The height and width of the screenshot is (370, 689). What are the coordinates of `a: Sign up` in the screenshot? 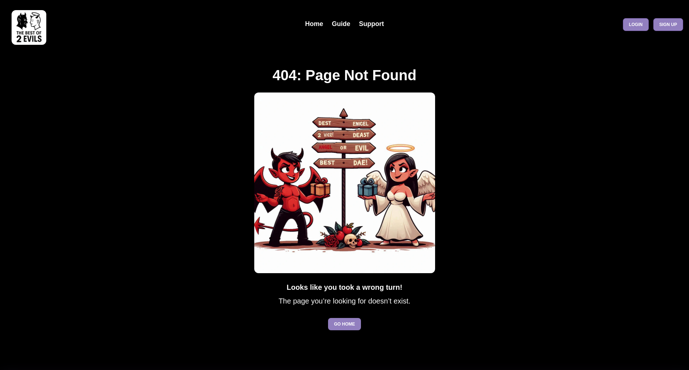 It's located at (668, 25).